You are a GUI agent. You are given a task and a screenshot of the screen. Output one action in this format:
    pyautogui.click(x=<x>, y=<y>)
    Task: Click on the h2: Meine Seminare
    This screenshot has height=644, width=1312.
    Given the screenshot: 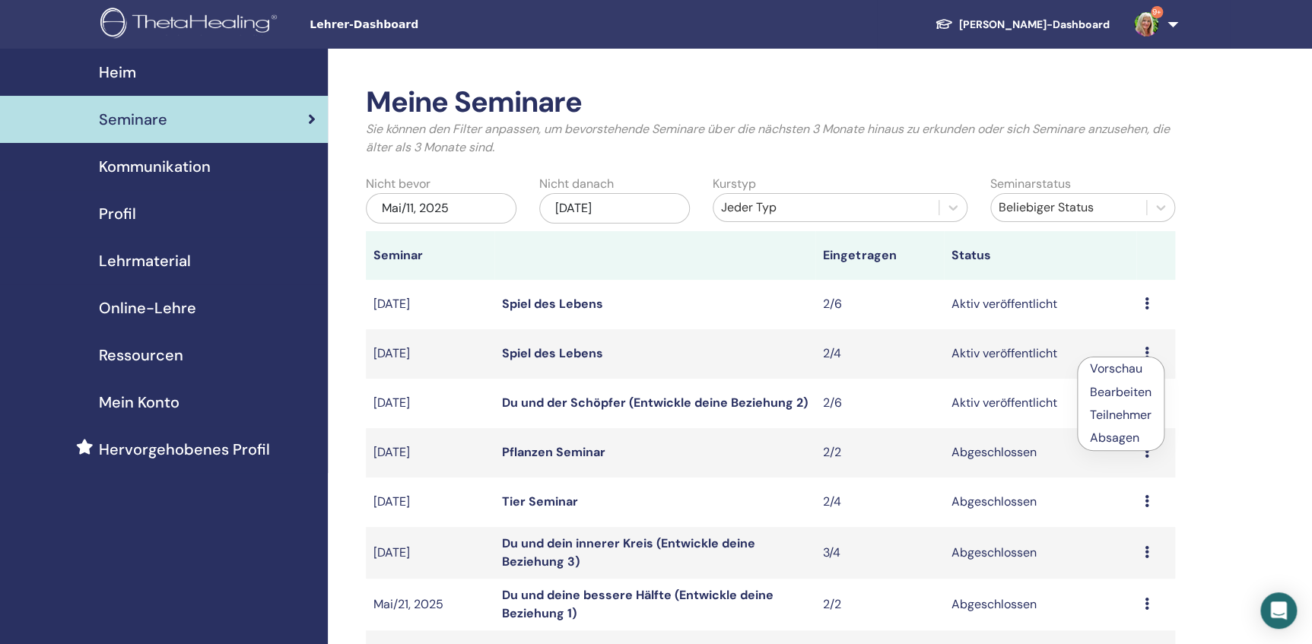 What is the action you would take?
    pyautogui.click(x=771, y=103)
    